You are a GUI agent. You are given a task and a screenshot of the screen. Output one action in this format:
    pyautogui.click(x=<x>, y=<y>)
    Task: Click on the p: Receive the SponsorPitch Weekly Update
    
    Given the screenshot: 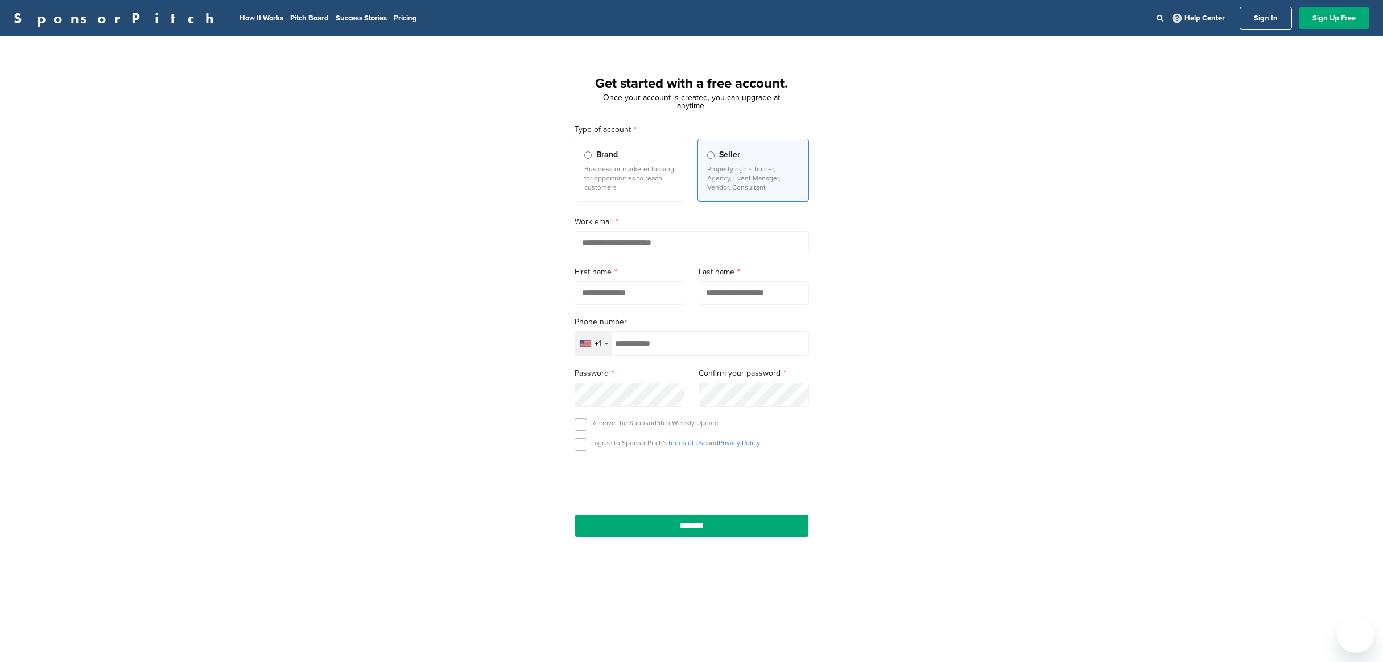 What is the action you would take?
    pyautogui.click(x=655, y=423)
    